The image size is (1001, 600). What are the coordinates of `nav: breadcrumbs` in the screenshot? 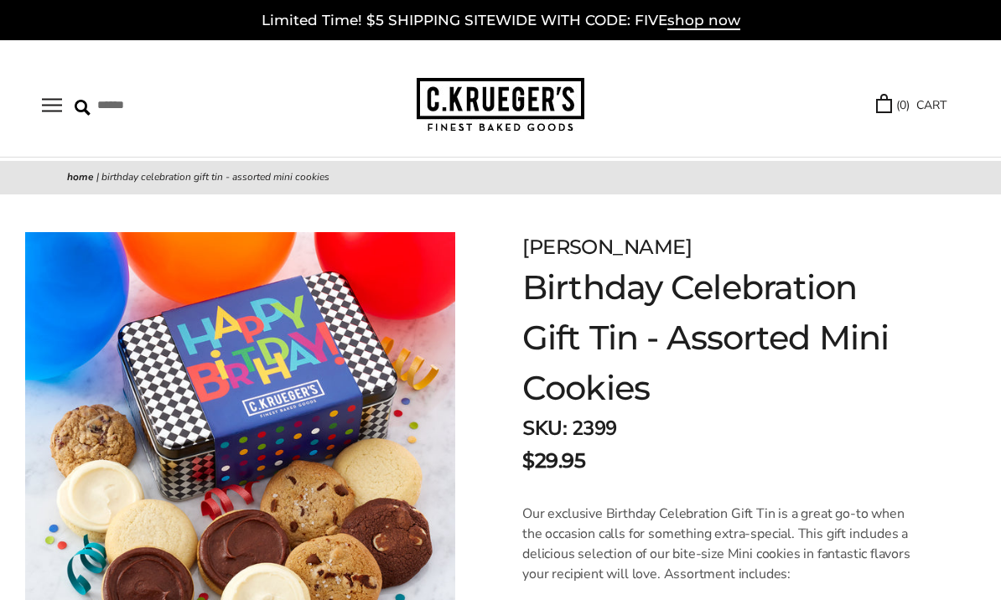 It's located at (501, 178).